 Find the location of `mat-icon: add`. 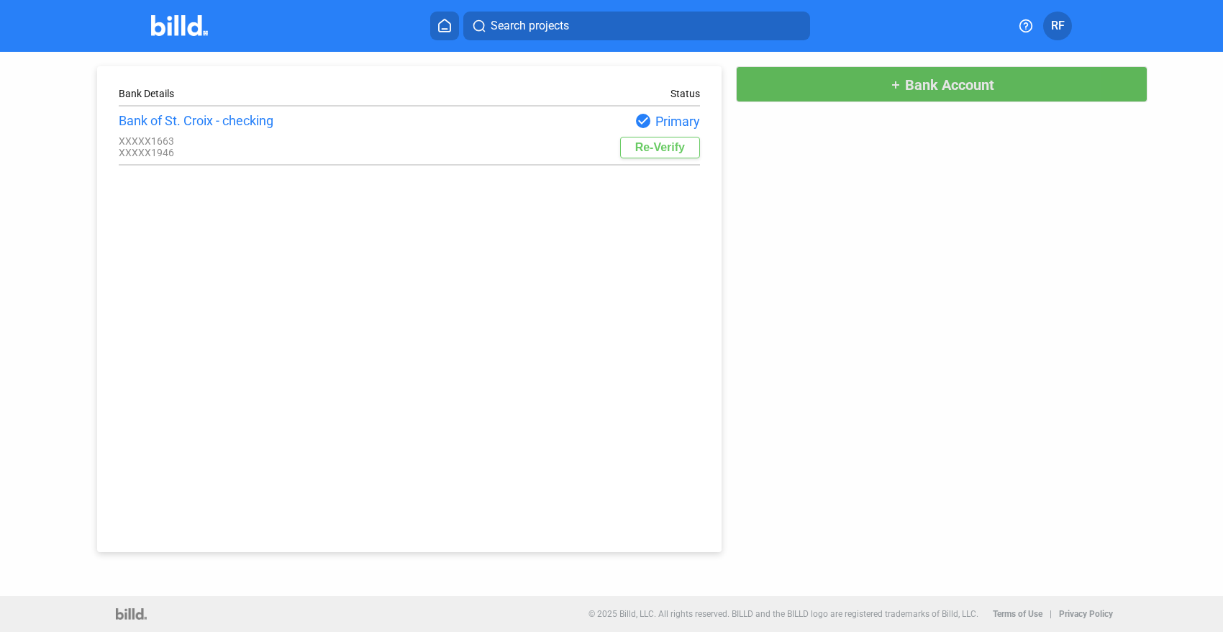

mat-icon: add is located at coordinates (896, 85).